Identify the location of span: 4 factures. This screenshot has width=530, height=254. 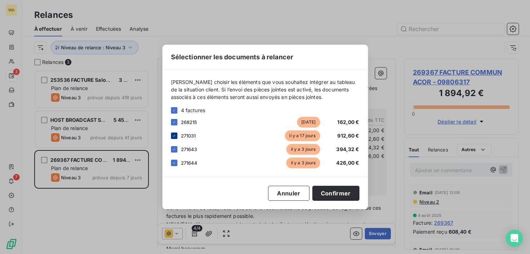
(193, 110).